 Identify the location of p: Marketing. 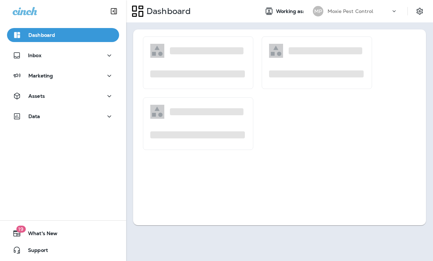
(41, 76).